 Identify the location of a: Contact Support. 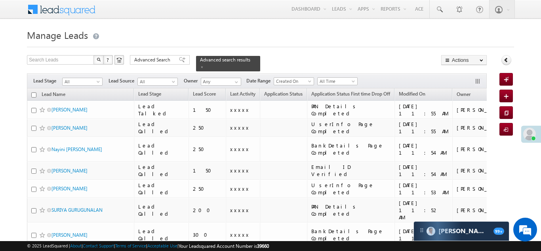
(98, 245).